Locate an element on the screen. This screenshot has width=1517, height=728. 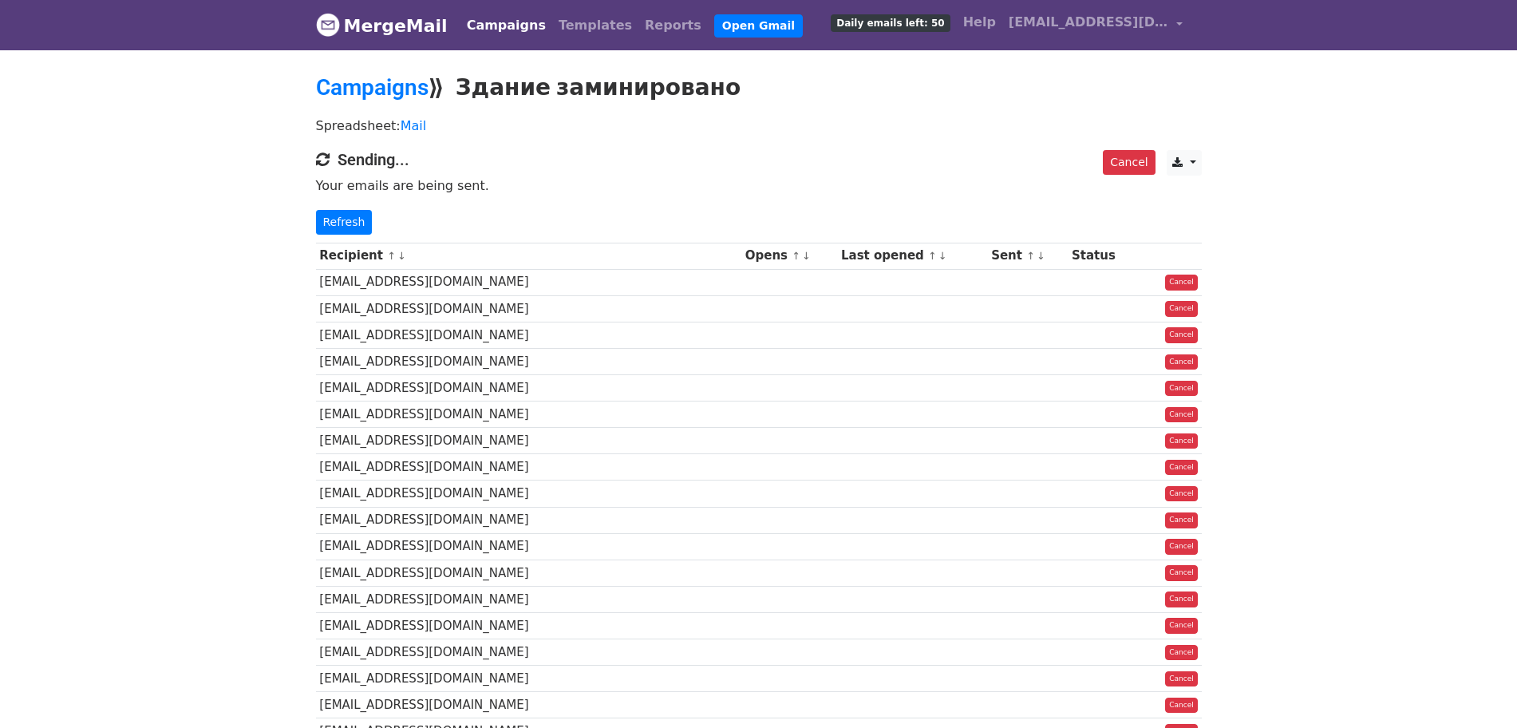
h4: Sending... is located at coordinates (759, 160).